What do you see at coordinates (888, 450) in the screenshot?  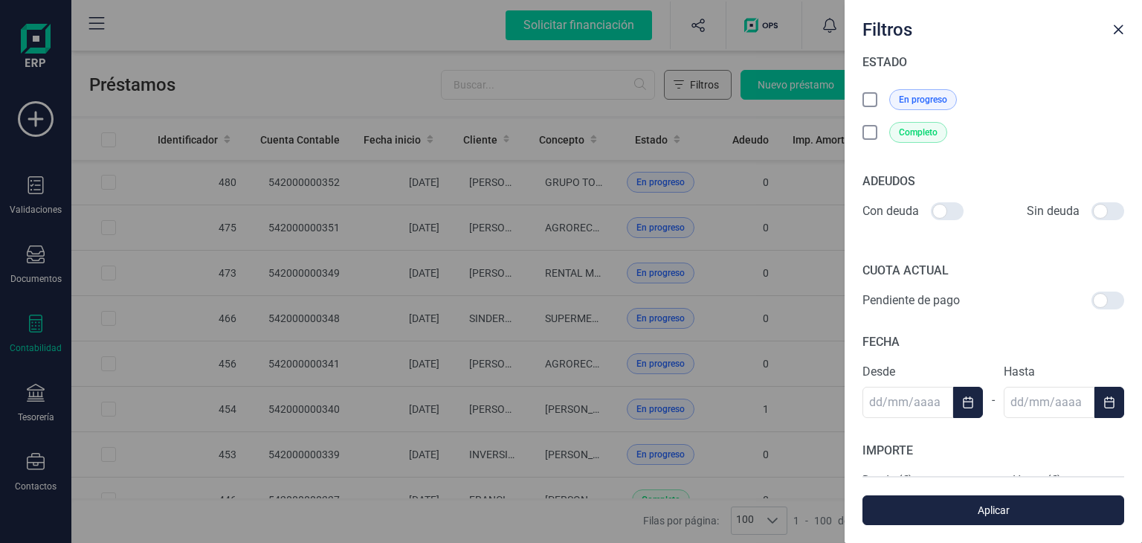 I see `span: IMPORTE` at bounding box center [888, 450].